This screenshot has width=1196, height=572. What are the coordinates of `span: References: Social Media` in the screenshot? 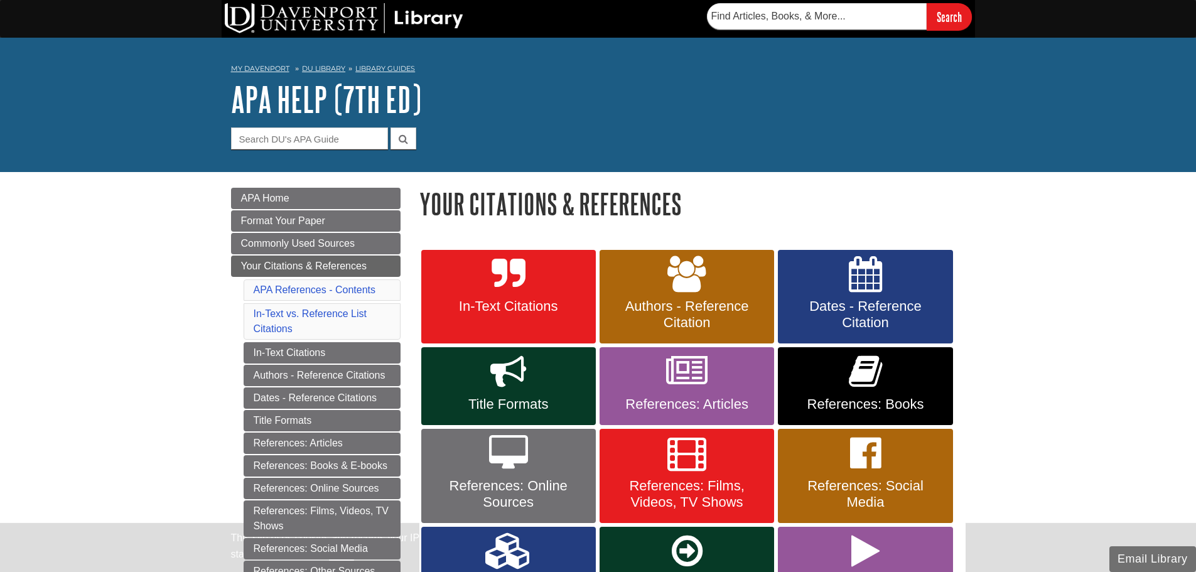 It's located at (865, 494).